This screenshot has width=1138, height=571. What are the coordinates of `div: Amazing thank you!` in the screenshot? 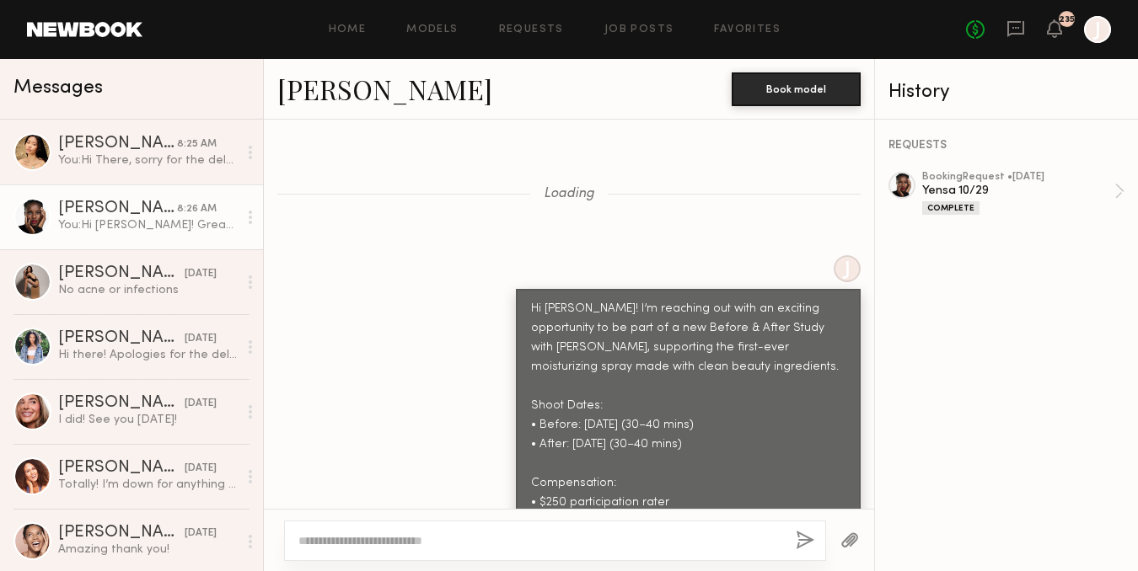 It's located at (147, 549).